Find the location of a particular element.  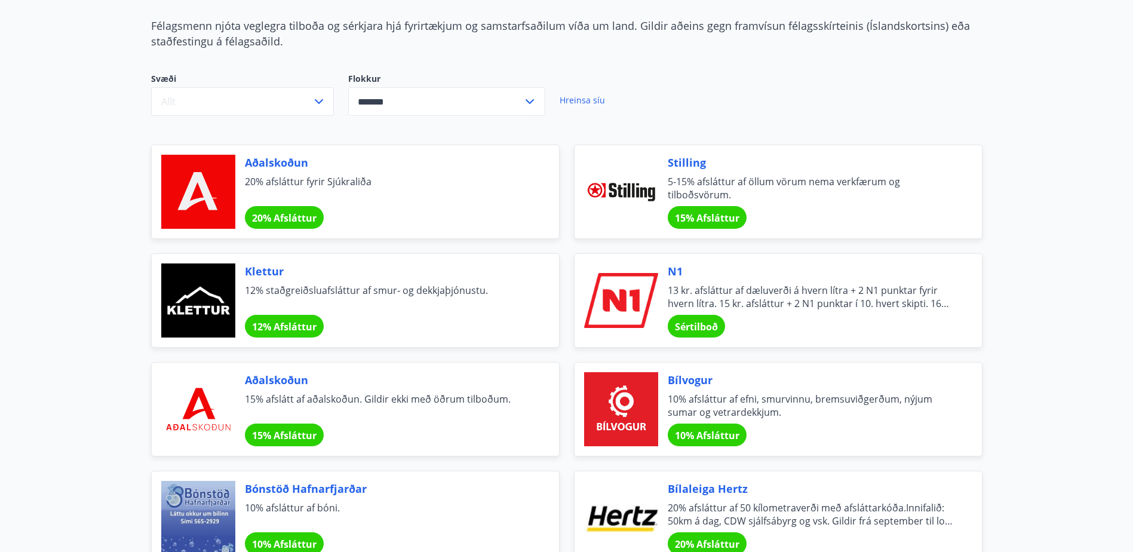

span: Bílvogur is located at coordinates (810, 380).